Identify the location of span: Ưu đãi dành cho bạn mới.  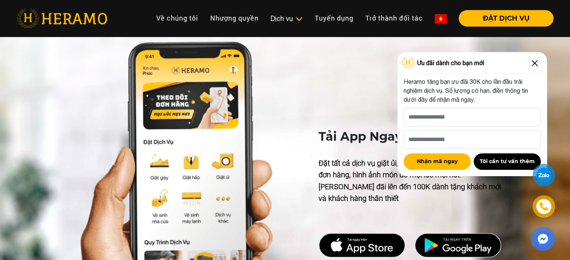
(450, 63).